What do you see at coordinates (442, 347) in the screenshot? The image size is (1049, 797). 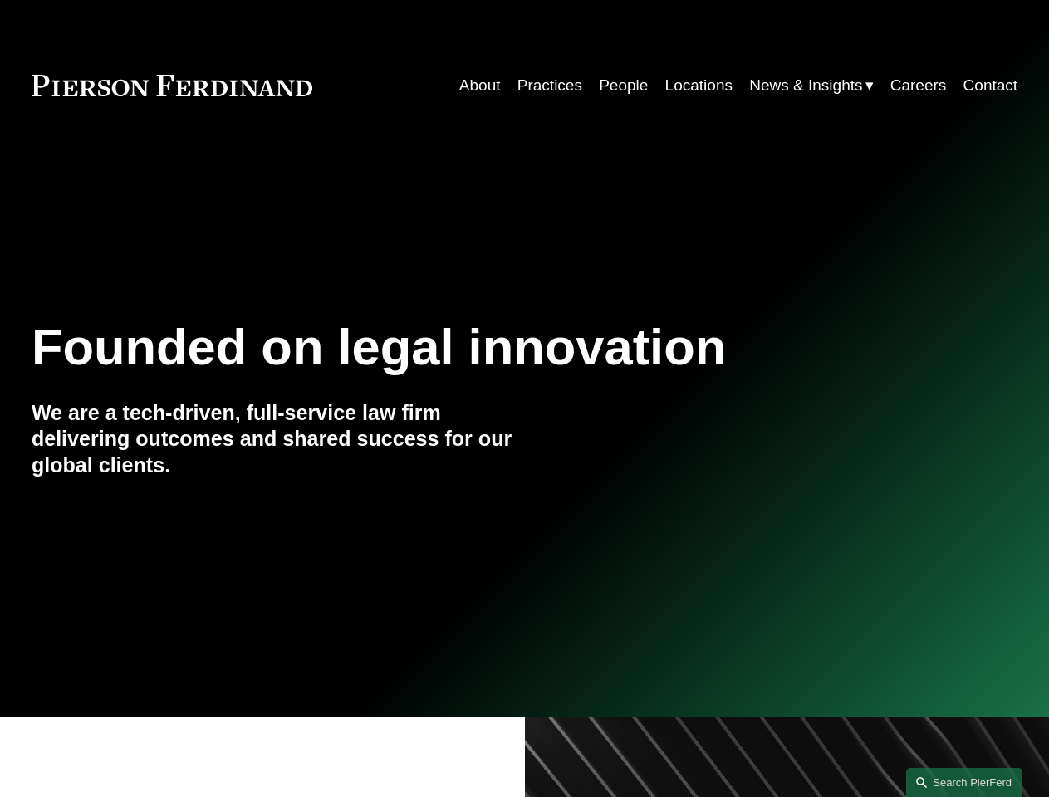 I see `h1: Founded on legal innovation` at bounding box center [442, 347].